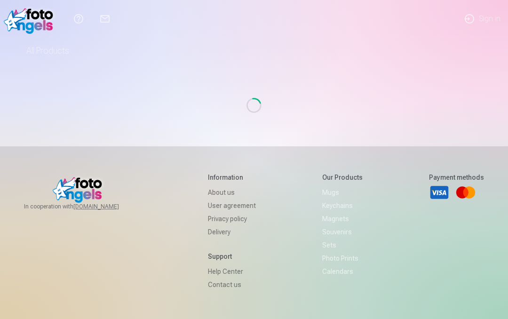 Image resolution: width=508 pixels, height=319 pixels. What do you see at coordinates (342, 271) in the screenshot?
I see `a: Calendars` at bounding box center [342, 271].